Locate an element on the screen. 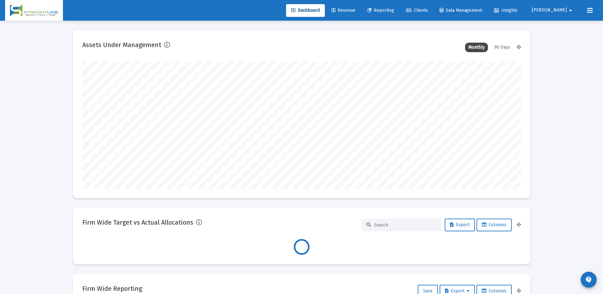  span: Reporting is located at coordinates (380, 10).